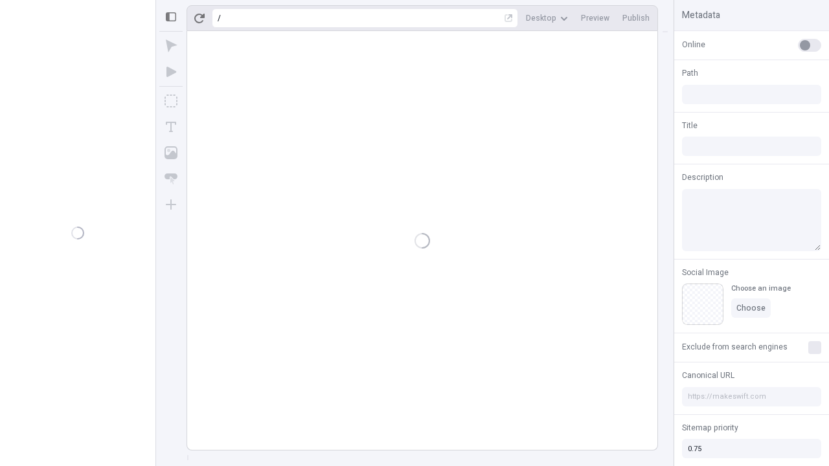 This screenshot has height=466, width=829. Describe the element at coordinates (541, 18) in the screenshot. I see `span: Desktop` at that location.